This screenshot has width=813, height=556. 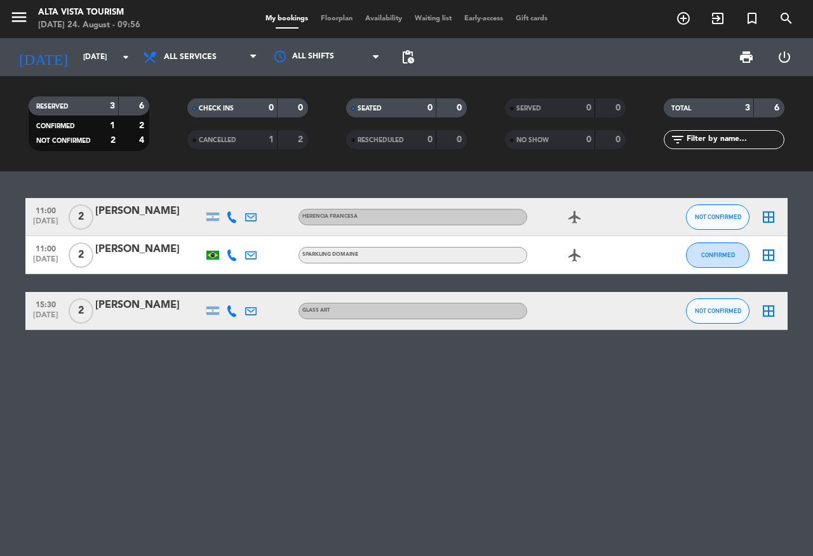 What do you see at coordinates (678, 140) in the screenshot?
I see `i: filter_list` at bounding box center [678, 140].